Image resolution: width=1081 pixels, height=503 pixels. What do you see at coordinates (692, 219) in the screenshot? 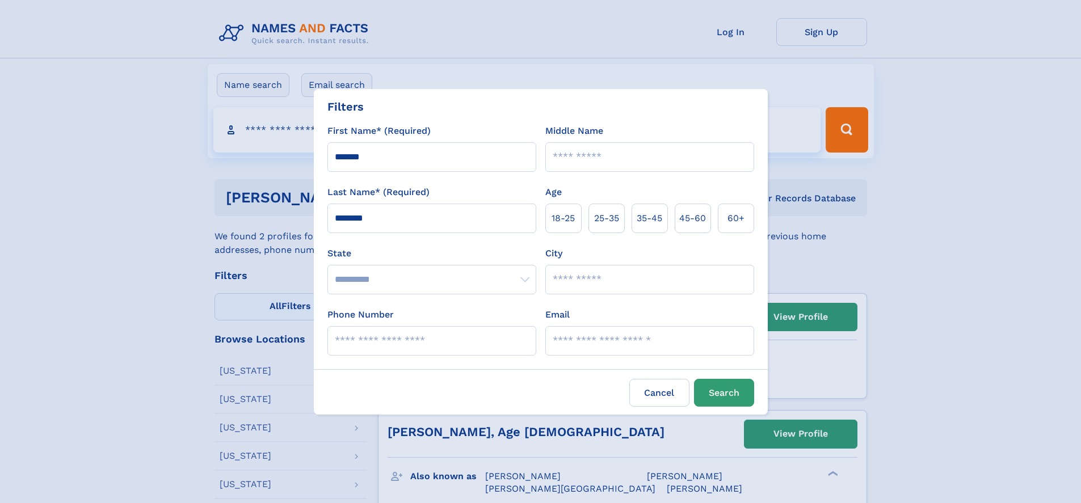
I see `span: 45‑60` at bounding box center [692, 219].